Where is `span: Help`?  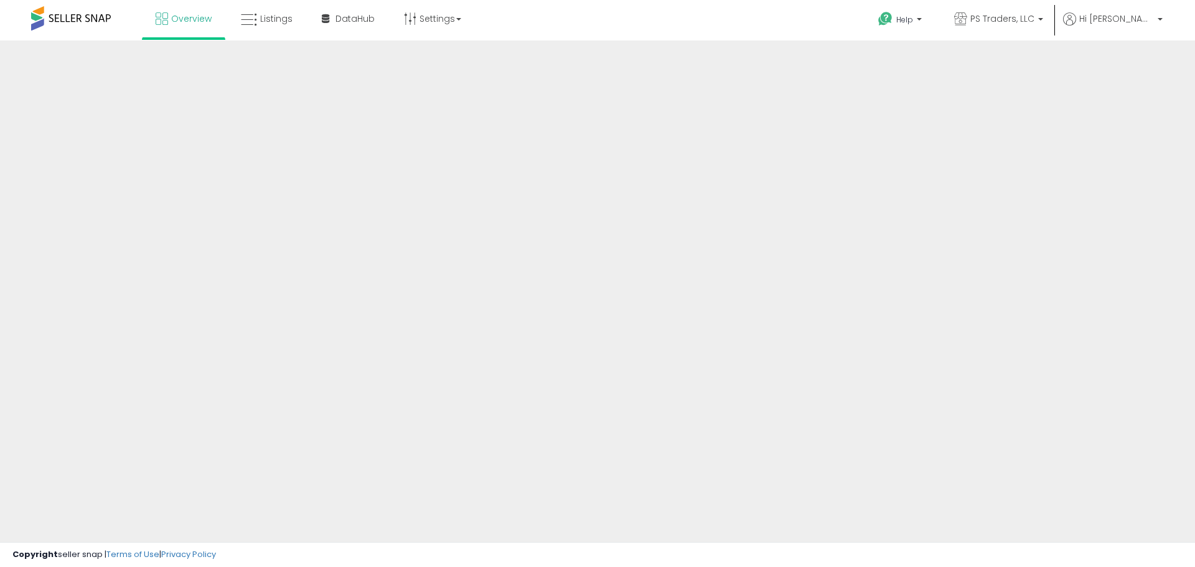
span: Help is located at coordinates (905, 19).